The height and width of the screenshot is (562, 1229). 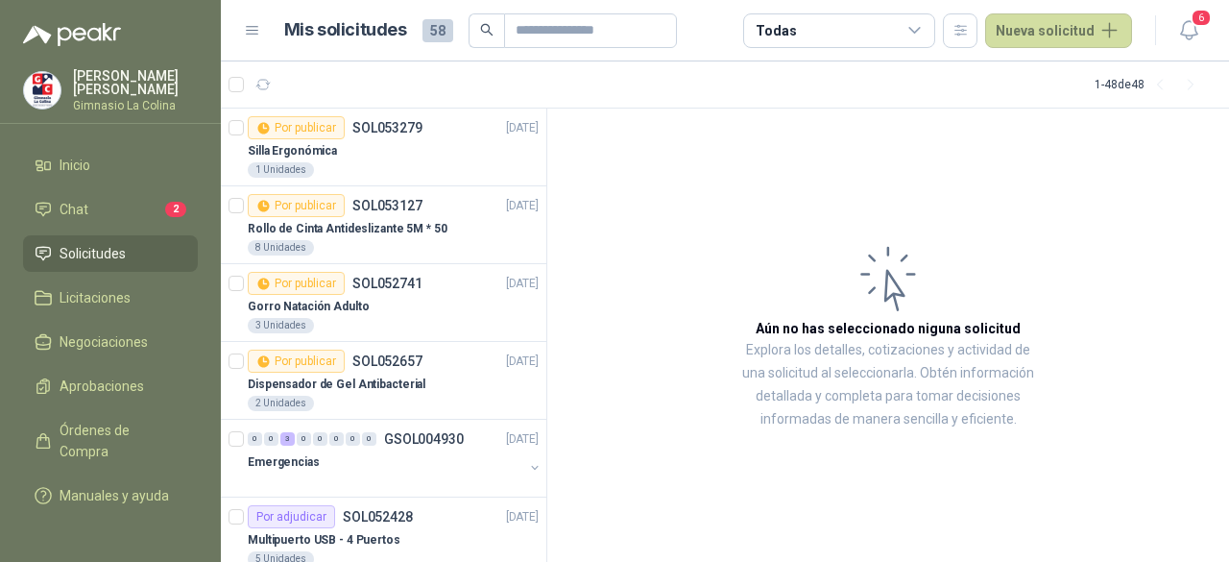 What do you see at coordinates (114, 495) in the screenshot?
I see `span: Manuales y ayuda` at bounding box center [114, 495].